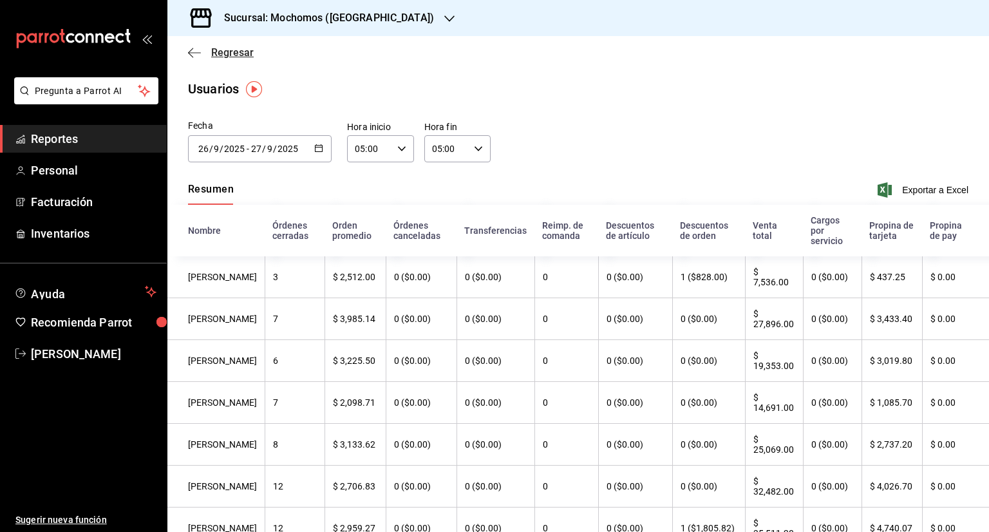 The height and width of the screenshot is (532, 989). Describe the element at coordinates (774, 231) in the screenshot. I see `th: Venta total` at that location.